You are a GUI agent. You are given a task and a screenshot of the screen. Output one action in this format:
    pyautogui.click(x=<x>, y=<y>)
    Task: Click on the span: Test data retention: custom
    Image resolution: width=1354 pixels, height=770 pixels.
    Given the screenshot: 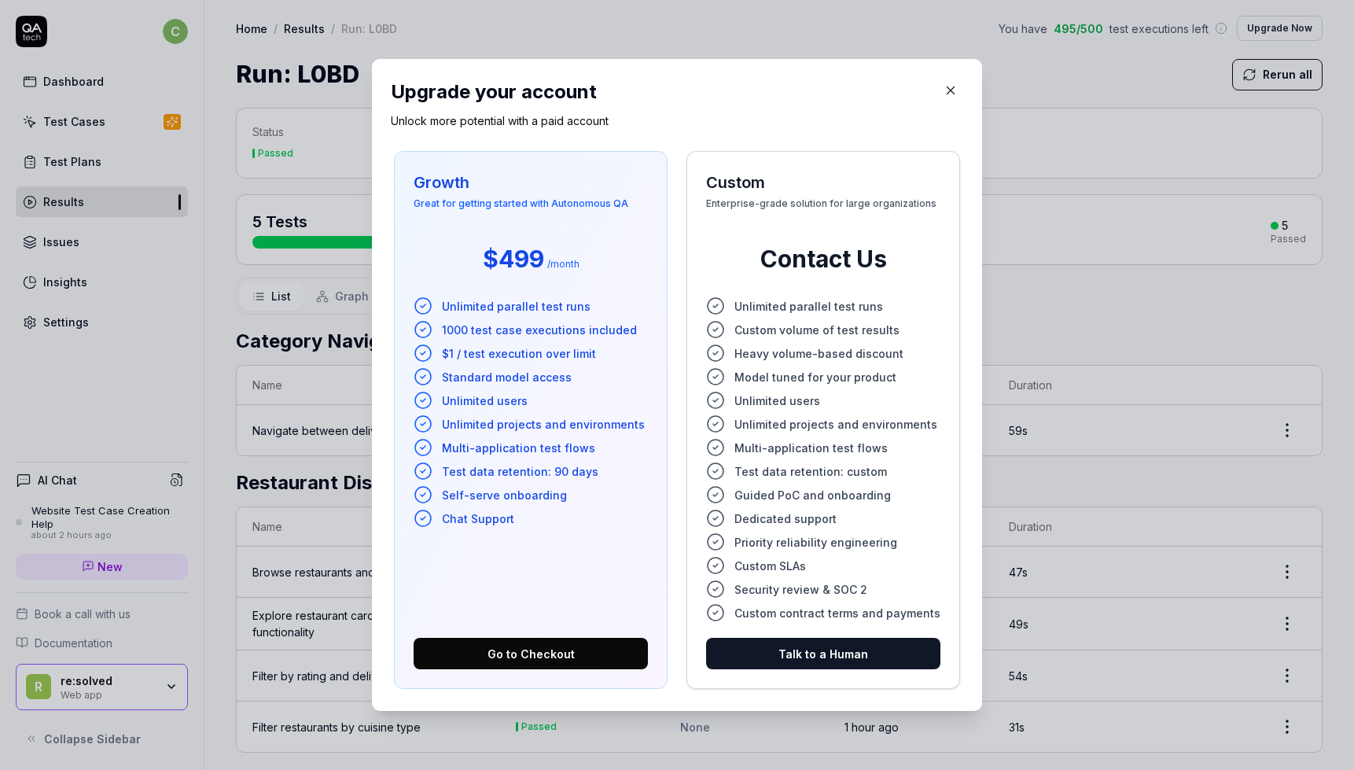 What is the action you would take?
    pyautogui.click(x=810, y=471)
    